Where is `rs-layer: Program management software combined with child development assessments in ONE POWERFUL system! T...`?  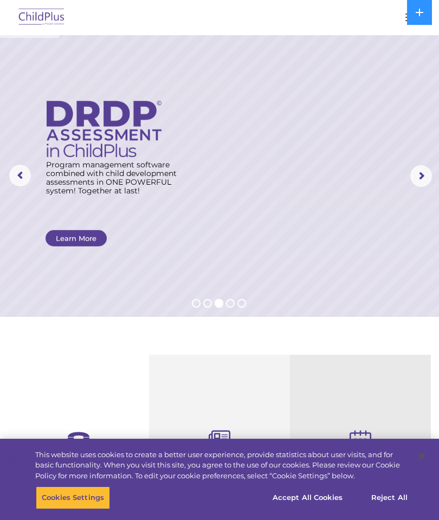
rs-layer: Program management software combined with child development assessments in ONE POWERFUL system! T... is located at coordinates (116, 178).